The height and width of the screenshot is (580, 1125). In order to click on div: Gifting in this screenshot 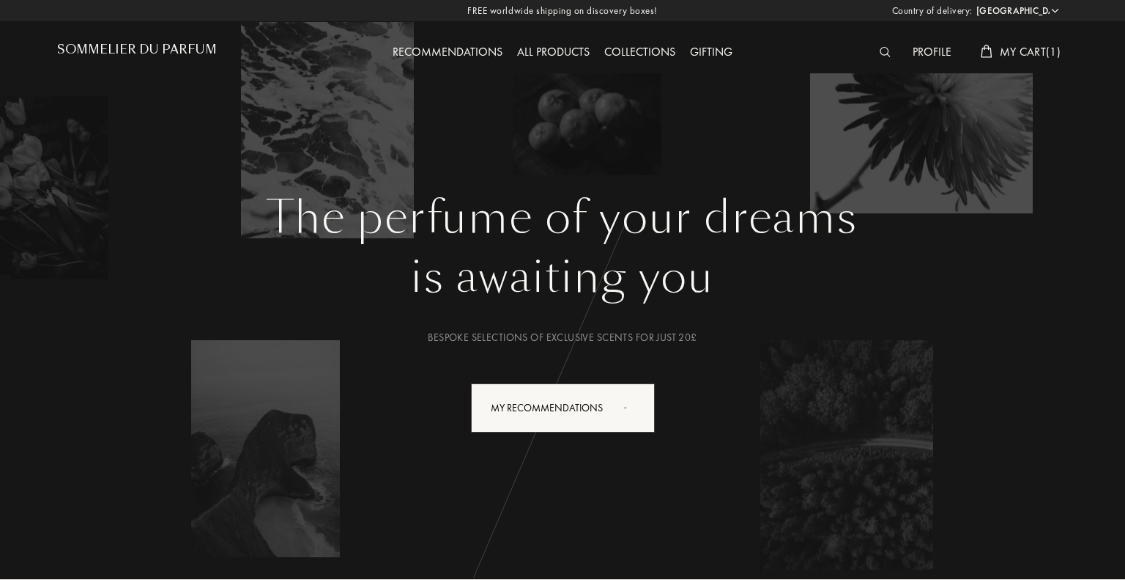, I will do `click(711, 53)`.